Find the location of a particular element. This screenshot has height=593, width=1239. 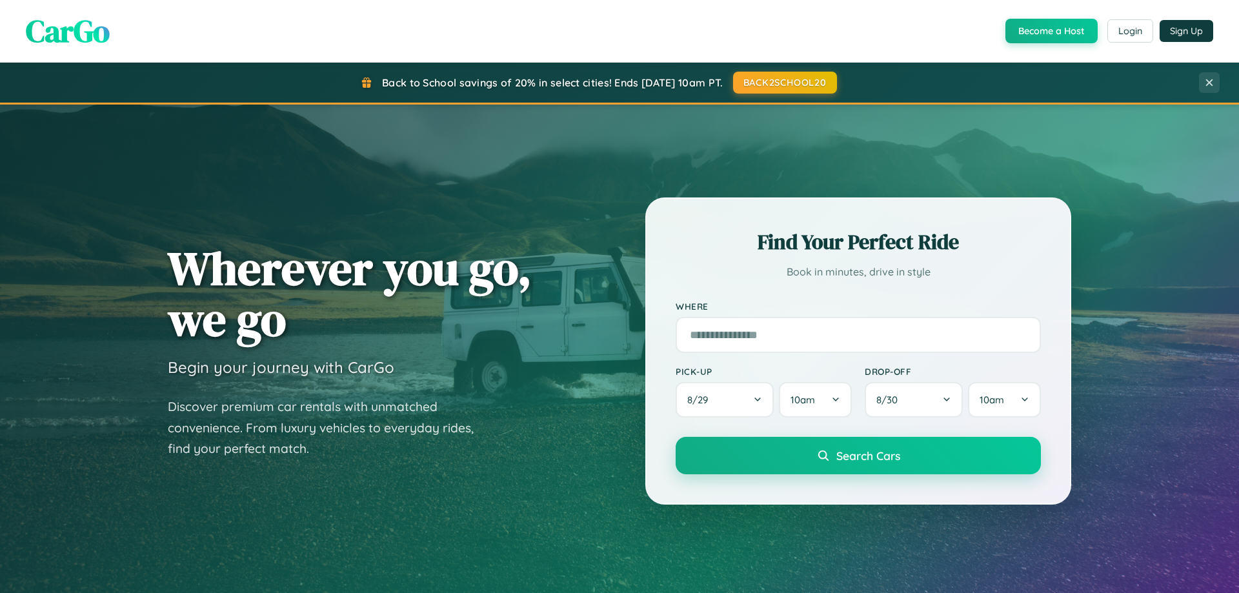

label: Pick-up is located at coordinates (763, 371).